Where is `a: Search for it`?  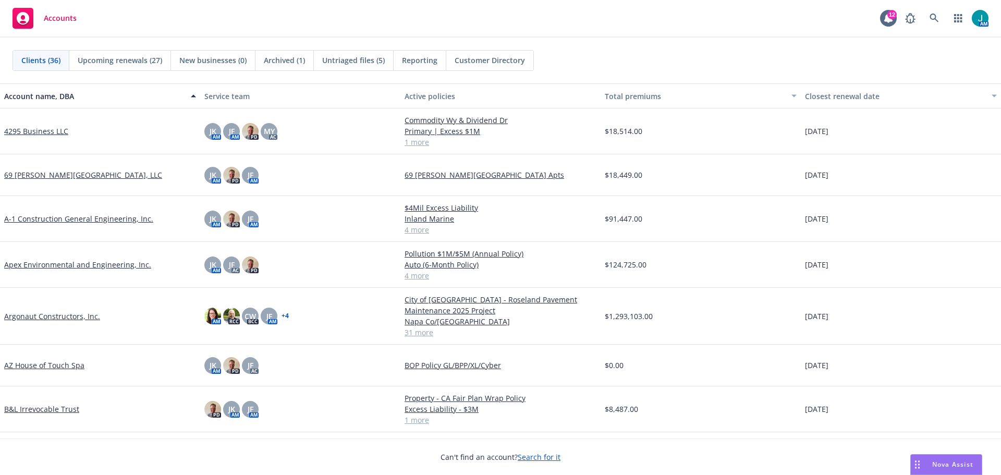
a: Search for it is located at coordinates (539, 457).